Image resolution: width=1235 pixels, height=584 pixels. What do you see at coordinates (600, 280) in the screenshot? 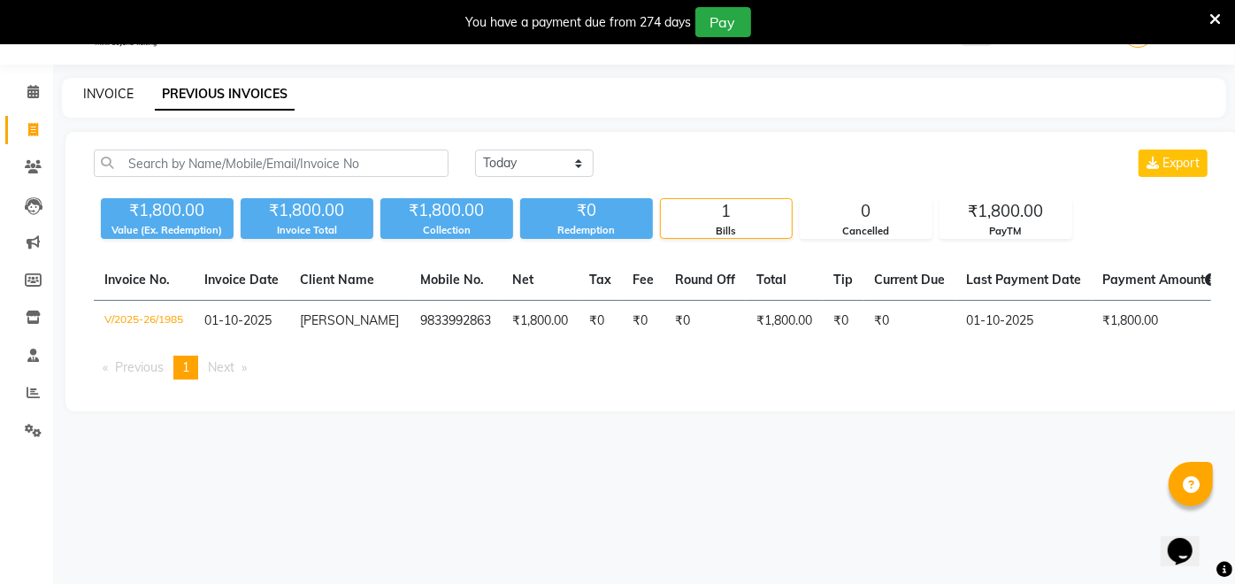
I see `span: Tax` at bounding box center [600, 280].